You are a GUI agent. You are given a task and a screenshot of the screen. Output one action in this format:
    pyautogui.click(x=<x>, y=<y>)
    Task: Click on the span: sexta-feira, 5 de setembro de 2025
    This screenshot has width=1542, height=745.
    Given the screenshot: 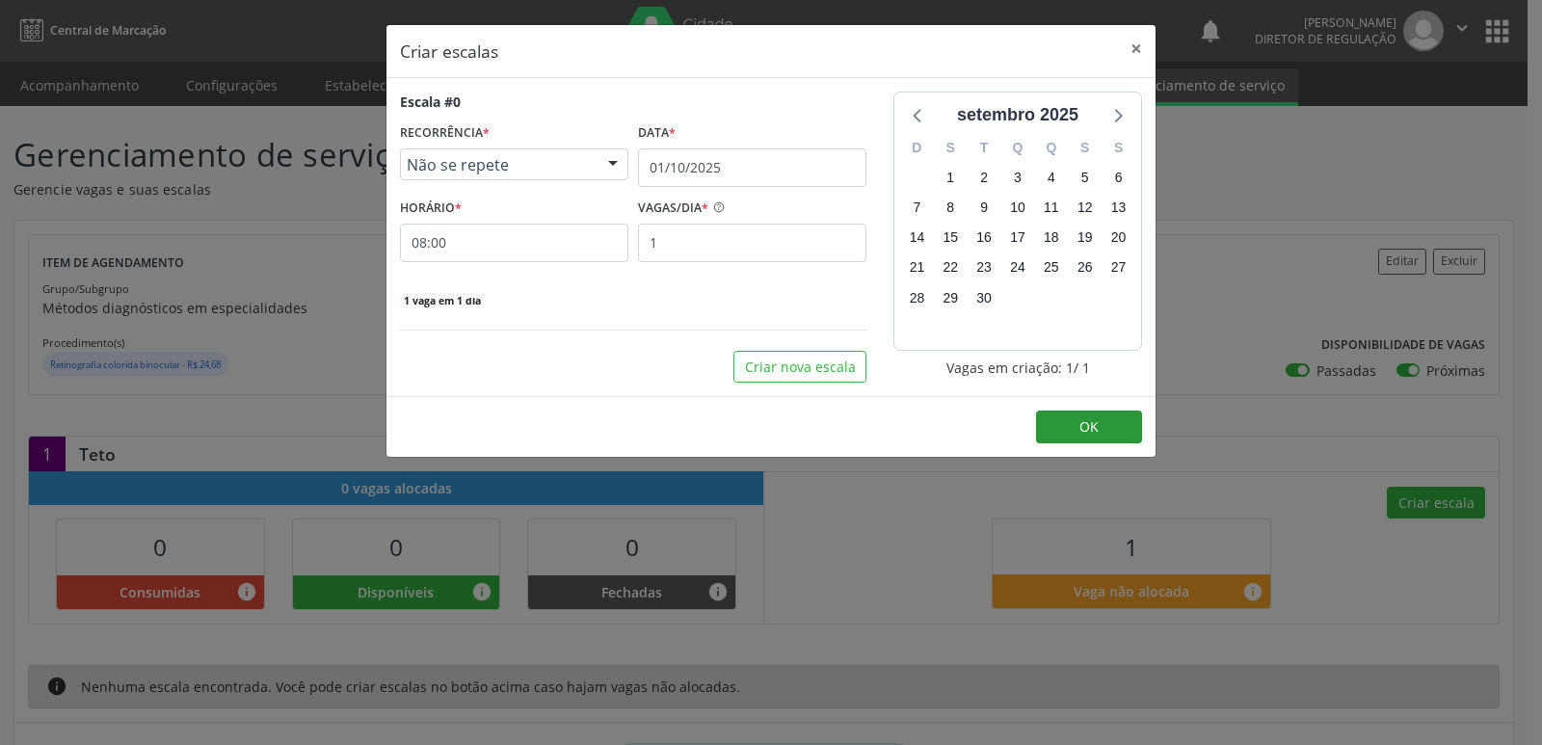 What is the action you would take?
    pyautogui.click(x=1085, y=177)
    